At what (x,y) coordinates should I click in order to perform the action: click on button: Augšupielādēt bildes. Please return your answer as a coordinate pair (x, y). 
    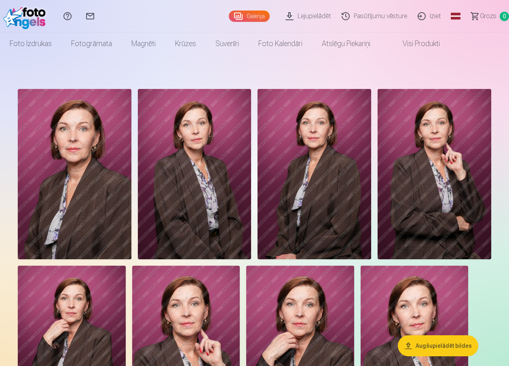
    Looking at the image, I should click on (438, 346).